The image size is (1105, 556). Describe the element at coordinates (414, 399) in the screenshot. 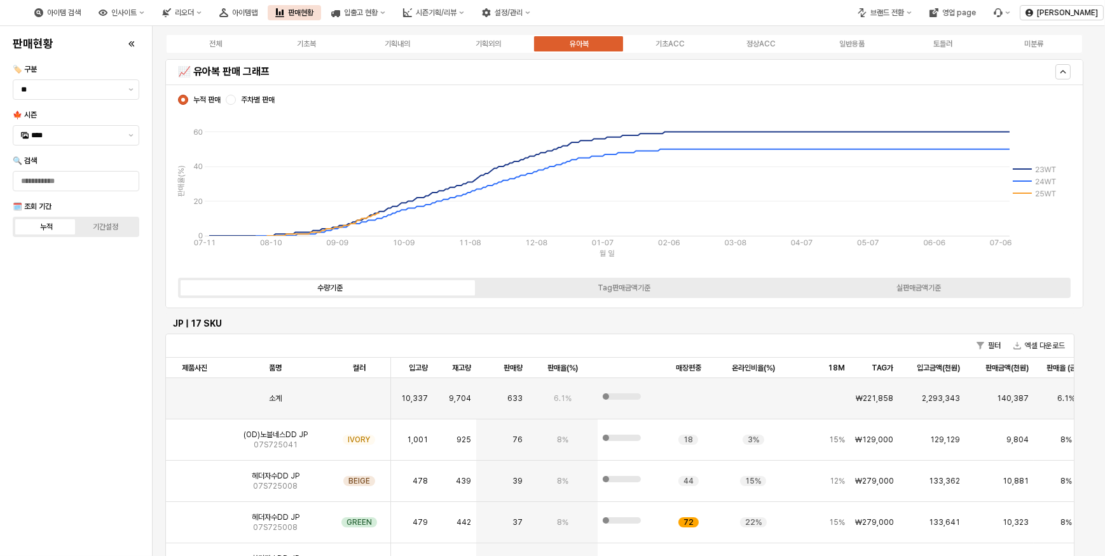

I see `span: 10,337` at that location.